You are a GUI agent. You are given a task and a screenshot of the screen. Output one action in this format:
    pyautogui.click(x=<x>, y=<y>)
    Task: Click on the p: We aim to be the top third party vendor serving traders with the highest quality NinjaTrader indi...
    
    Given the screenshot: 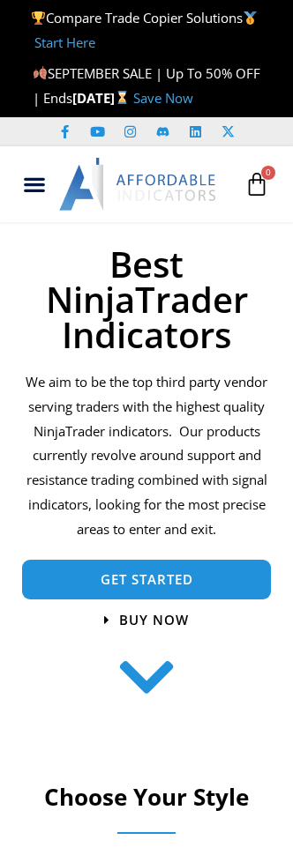 What is the action you would take?
    pyautogui.click(x=146, y=456)
    